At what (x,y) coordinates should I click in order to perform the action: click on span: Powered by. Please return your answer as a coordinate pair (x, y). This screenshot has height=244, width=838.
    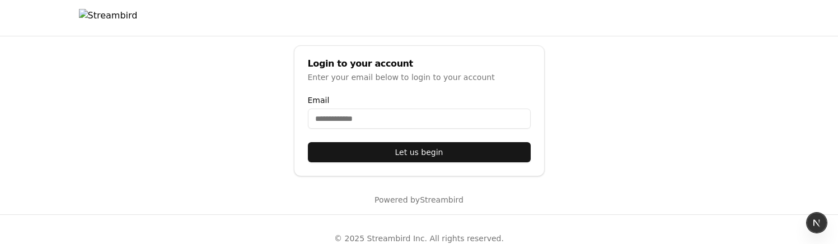
    Looking at the image, I should click on (397, 200).